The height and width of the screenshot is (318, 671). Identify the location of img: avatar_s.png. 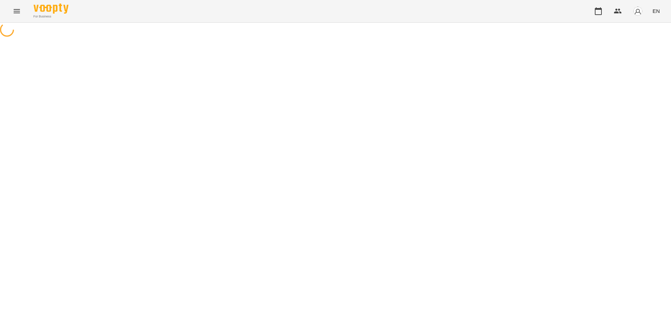
(638, 11).